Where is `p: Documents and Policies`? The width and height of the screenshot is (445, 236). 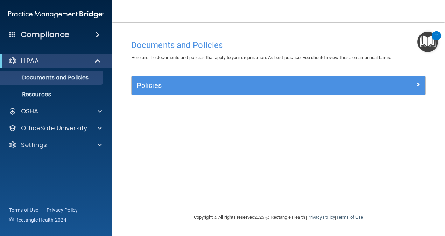
p: Documents and Policies is located at coordinates (52, 78).